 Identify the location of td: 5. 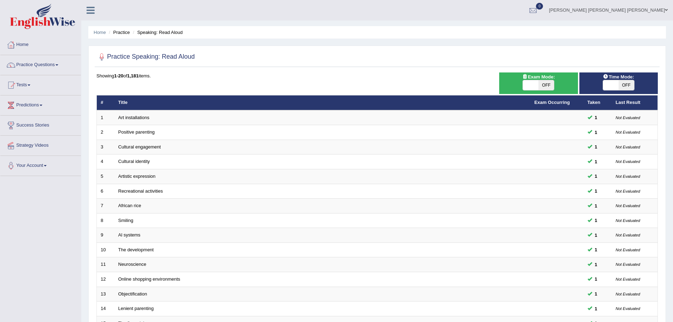
(106, 177).